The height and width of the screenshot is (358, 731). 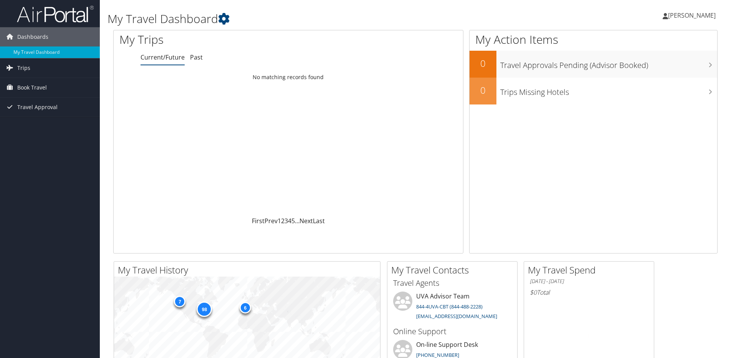 What do you see at coordinates (319, 221) in the screenshot?
I see `a: Last` at bounding box center [319, 221].